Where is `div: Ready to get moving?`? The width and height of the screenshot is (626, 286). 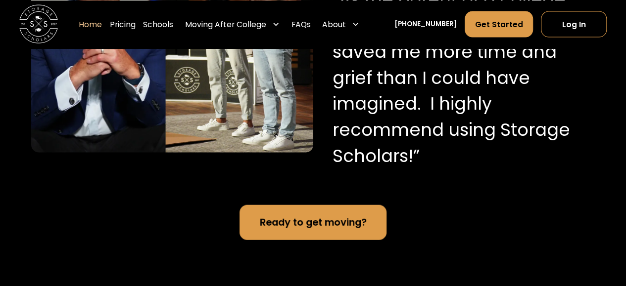 div: Ready to get moving? is located at coordinates (313, 223).